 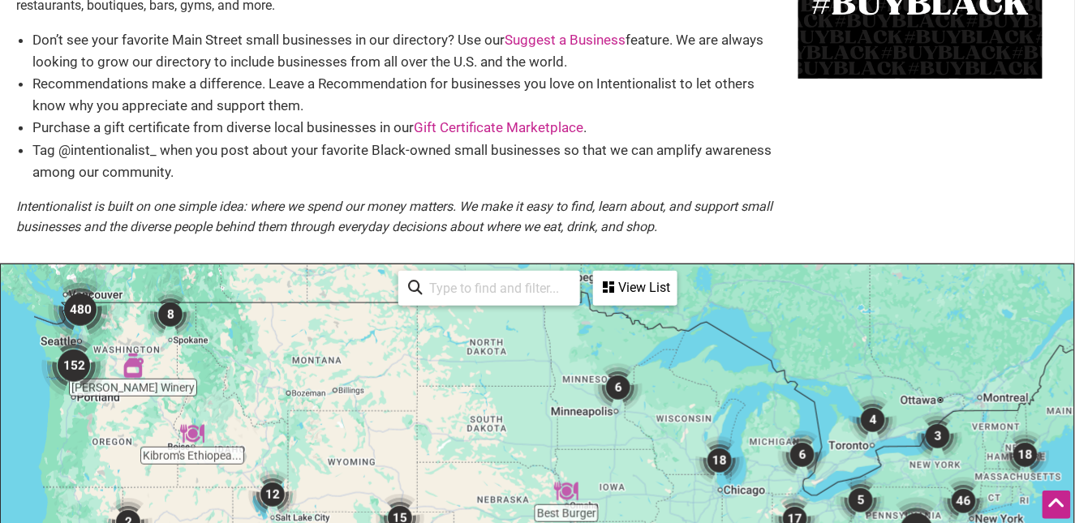 I want to click on div: 12, so click(x=273, y=495).